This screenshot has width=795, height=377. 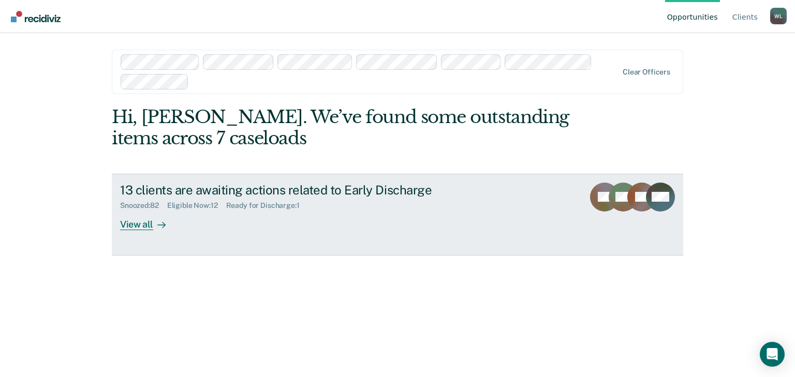 What do you see at coordinates (647, 72) in the screenshot?
I see `div: Clear officers` at bounding box center [647, 72].